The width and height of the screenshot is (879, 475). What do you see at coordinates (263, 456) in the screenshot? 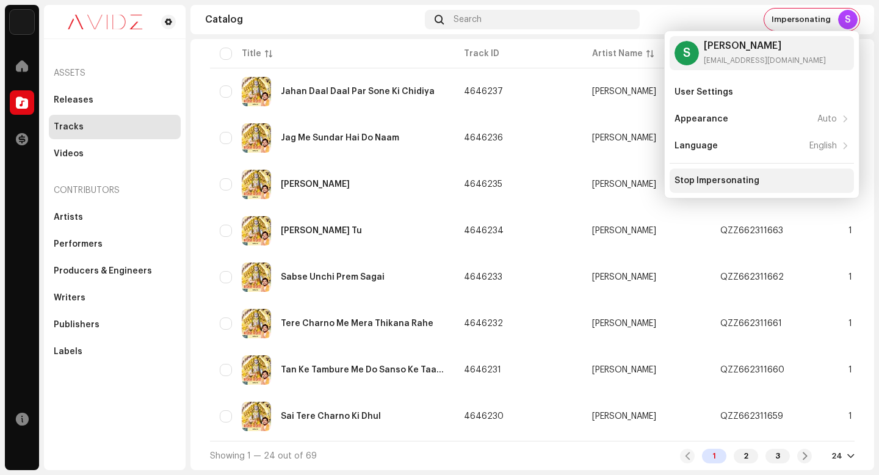
I see `span: Showing 1 — 24 out of 69` at bounding box center [263, 456].